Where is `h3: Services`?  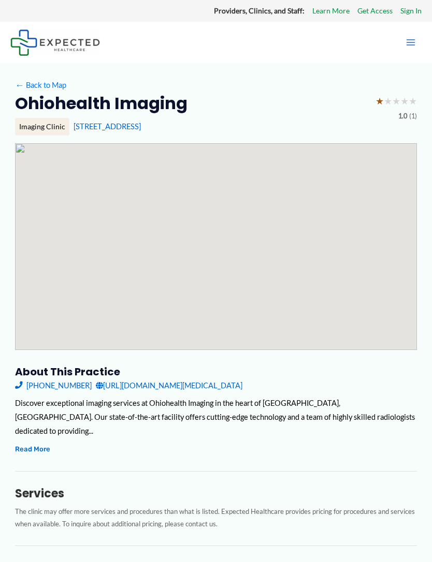
h3: Services is located at coordinates (216, 494).